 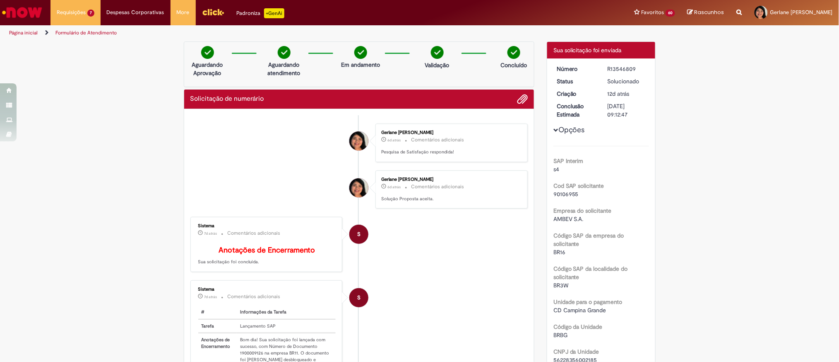 What do you see at coordinates (267, 256) in the screenshot?
I see `p: Sua solicitação foi concluída.` at bounding box center [267, 256].